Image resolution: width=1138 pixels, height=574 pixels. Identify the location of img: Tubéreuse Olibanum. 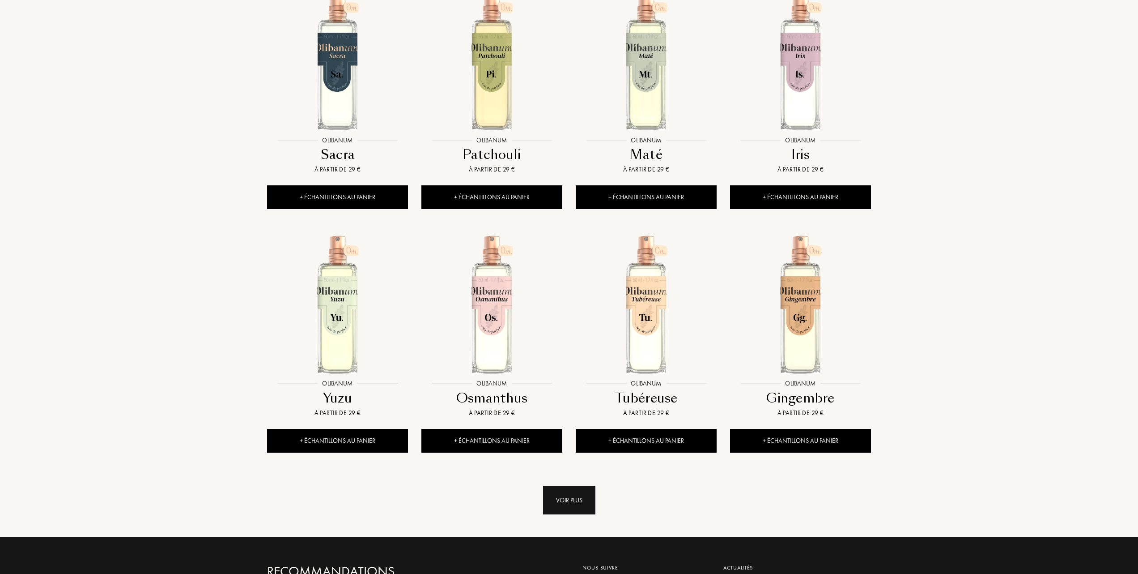
(646, 304).